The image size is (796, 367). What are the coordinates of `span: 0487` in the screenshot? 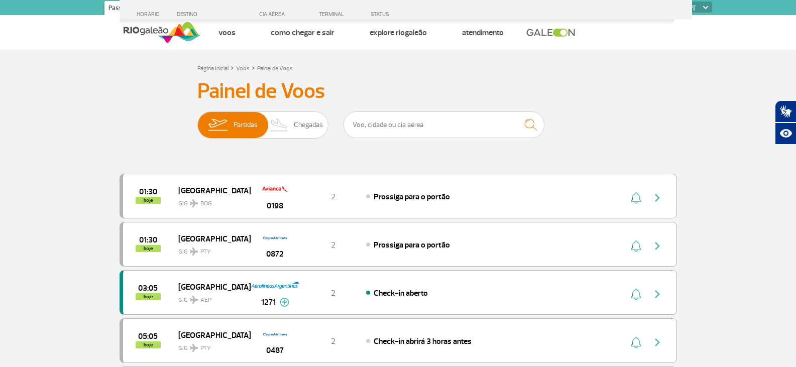 It's located at (275, 351).